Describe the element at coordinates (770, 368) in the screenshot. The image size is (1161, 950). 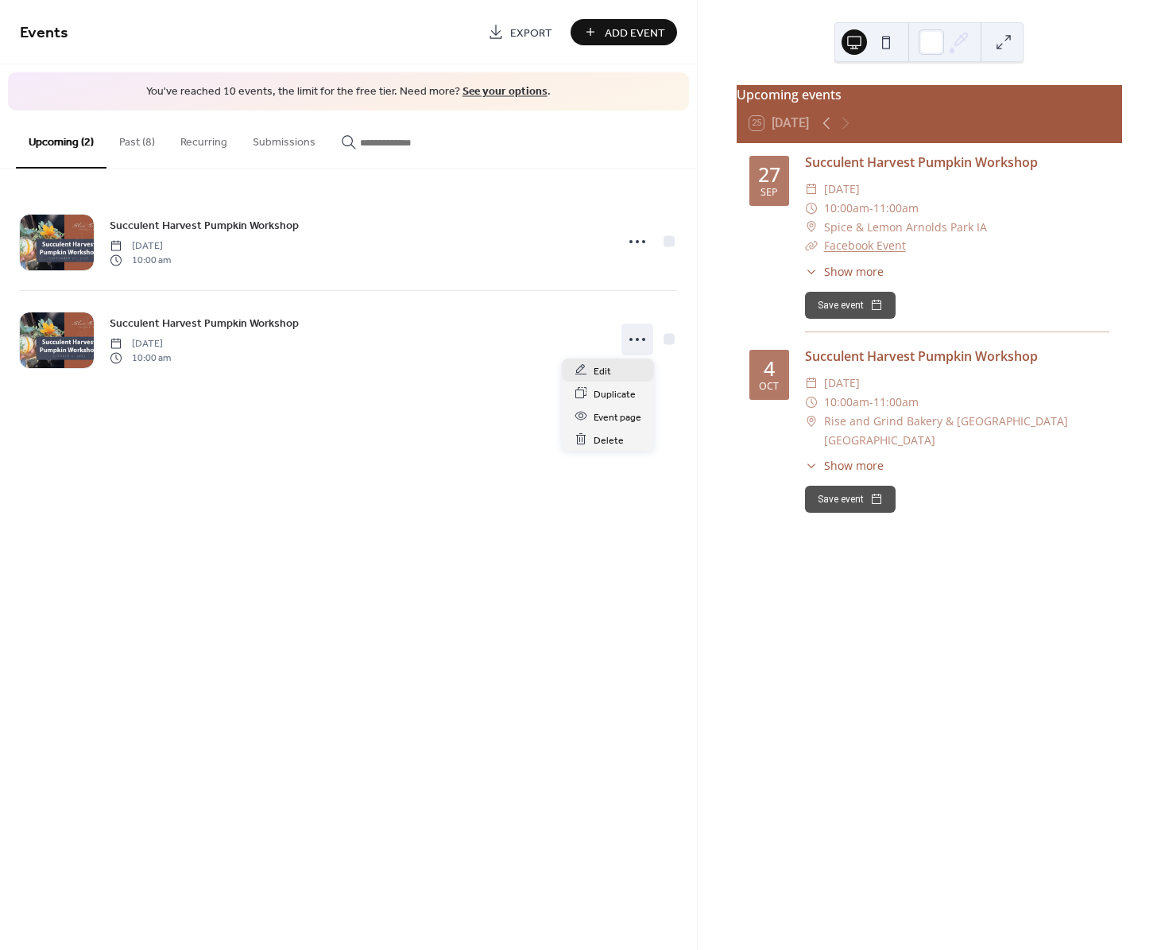
I see `div: 4` at that location.